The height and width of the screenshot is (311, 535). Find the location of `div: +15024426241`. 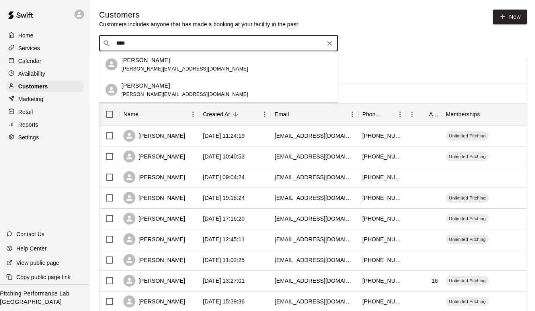

div: +15024426241 is located at coordinates (382, 281).